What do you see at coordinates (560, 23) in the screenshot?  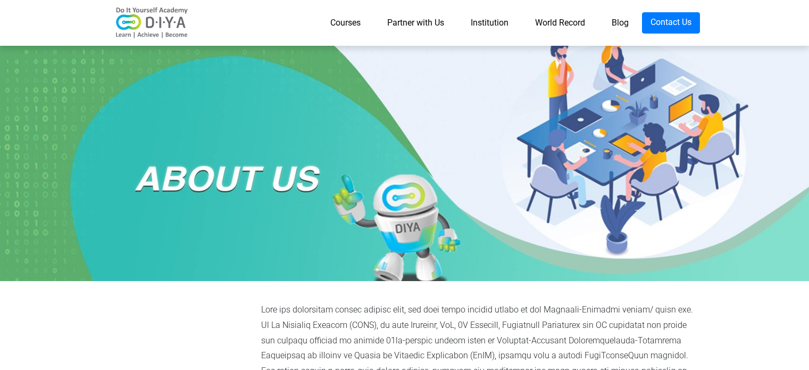 I see `a: World Record` at bounding box center [560, 23].